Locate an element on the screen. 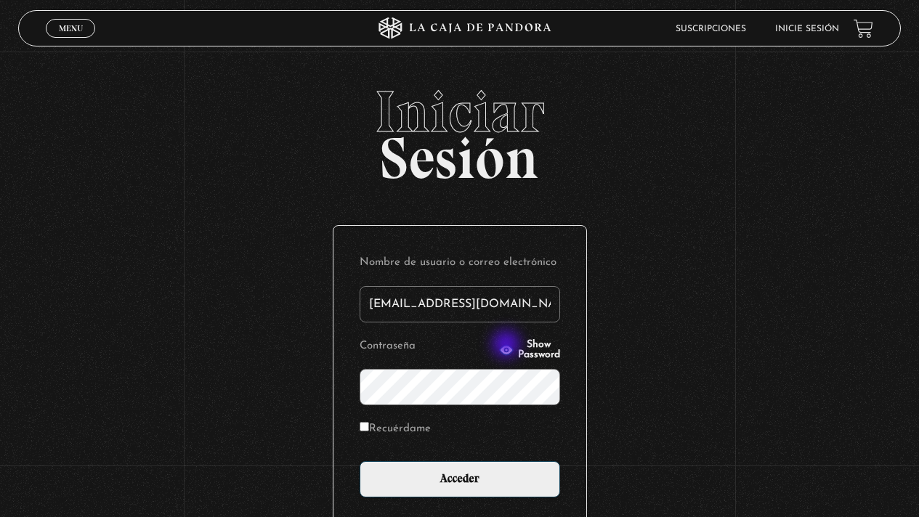  span: Menu is located at coordinates (70, 28).